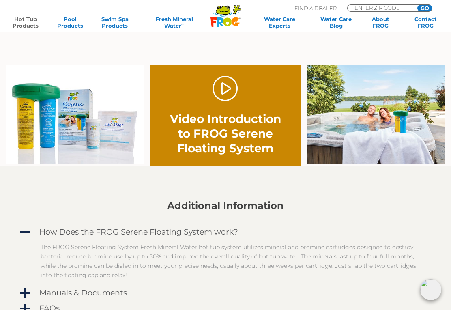  What do you see at coordinates (26, 22) in the screenshot?
I see `a: Hot TubProducts` at bounding box center [26, 22].